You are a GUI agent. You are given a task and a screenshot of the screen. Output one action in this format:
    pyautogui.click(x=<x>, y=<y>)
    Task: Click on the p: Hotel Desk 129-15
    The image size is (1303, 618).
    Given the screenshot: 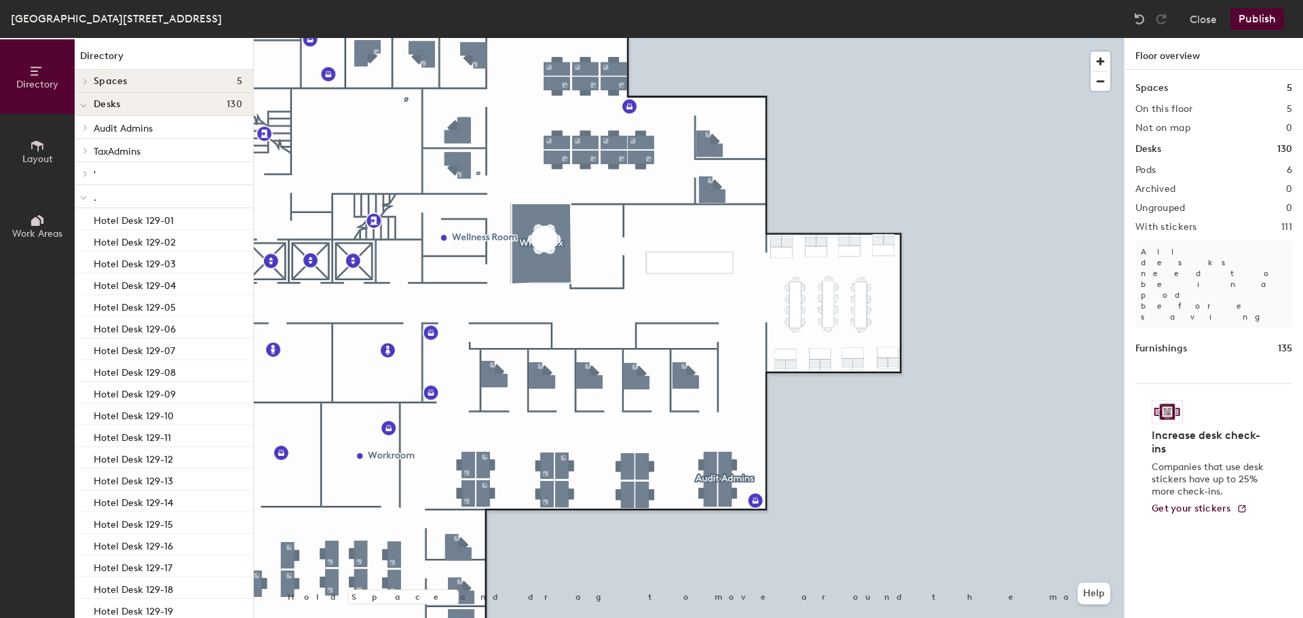 What is the action you would take?
    pyautogui.click(x=133, y=522)
    